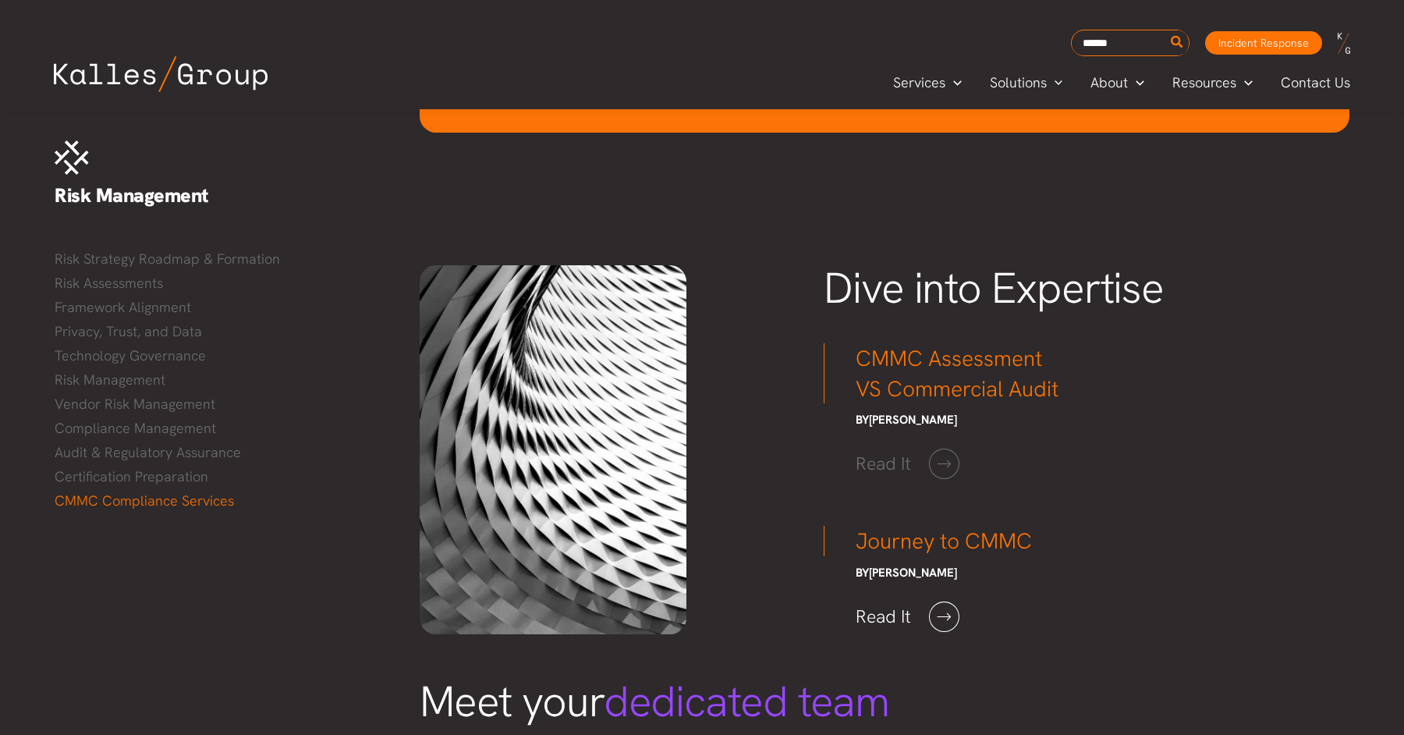 The image size is (1404, 735). I want to click on a: SolutionsMenu Toggle, so click(1027, 83).